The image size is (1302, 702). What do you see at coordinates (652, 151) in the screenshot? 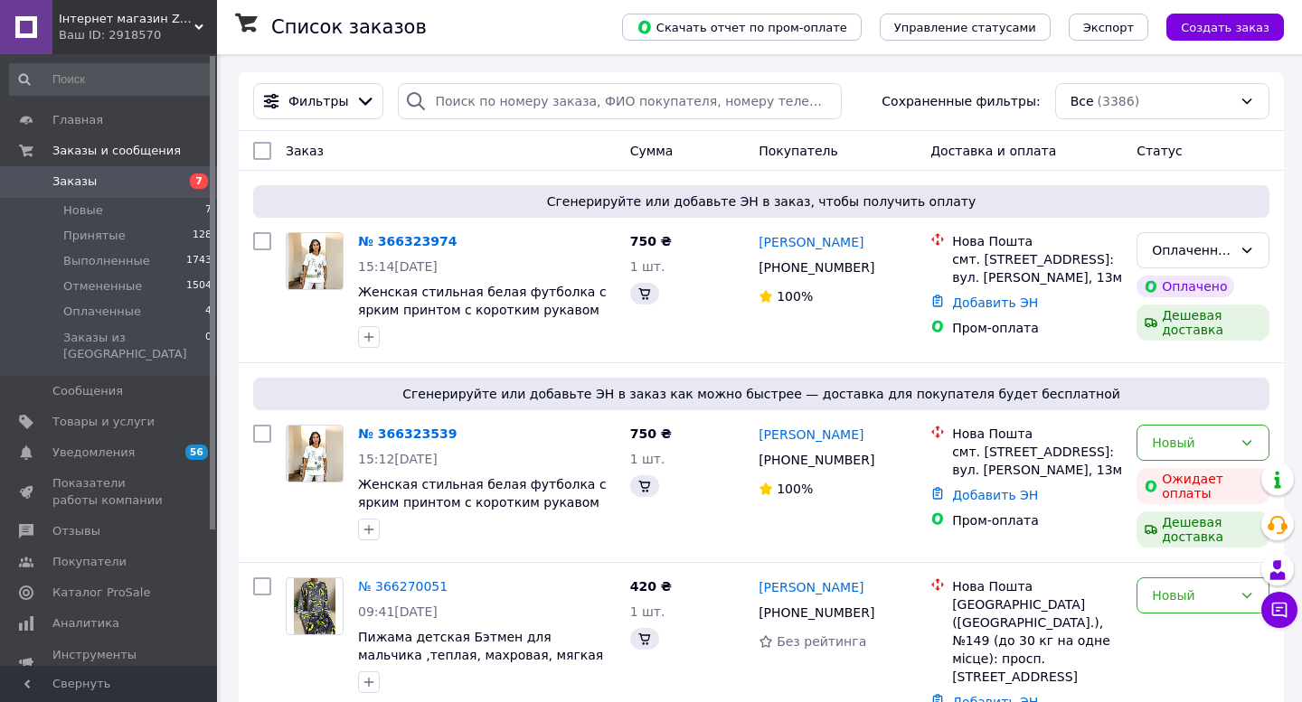
I see `span: Сумма` at bounding box center [652, 151].